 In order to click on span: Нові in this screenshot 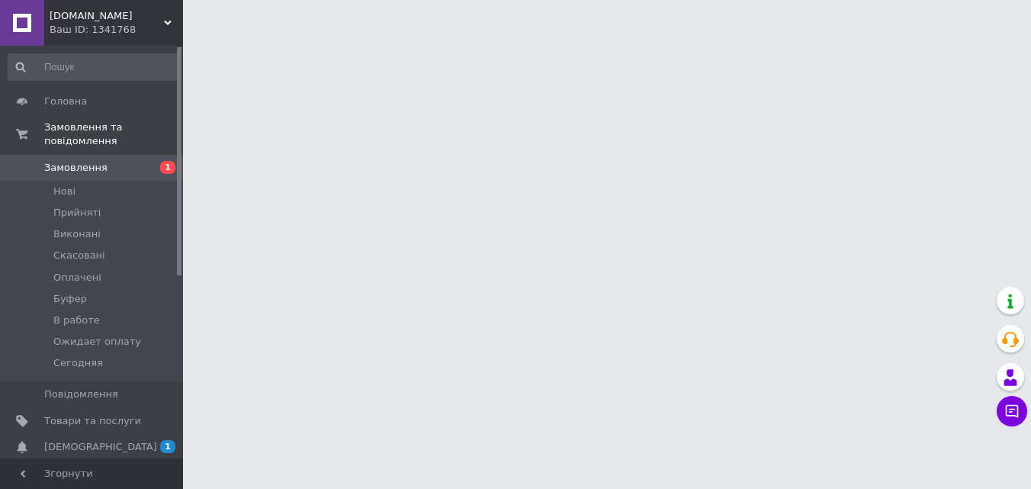, I will do `click(64, 191)`.